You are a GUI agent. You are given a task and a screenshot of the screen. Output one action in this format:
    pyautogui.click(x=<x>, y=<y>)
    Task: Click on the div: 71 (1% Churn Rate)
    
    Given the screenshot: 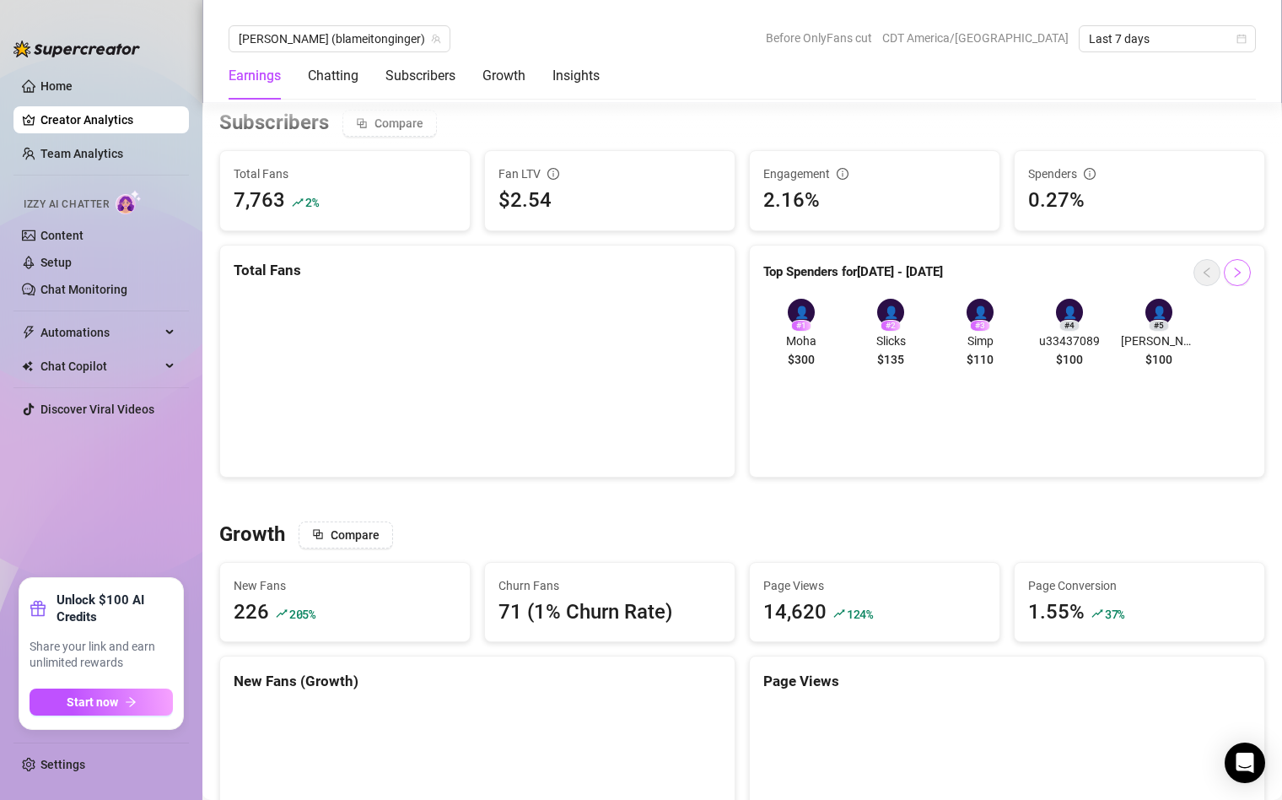 What is the action you would take?
    pyautogui.click(x=610, y=612)
    